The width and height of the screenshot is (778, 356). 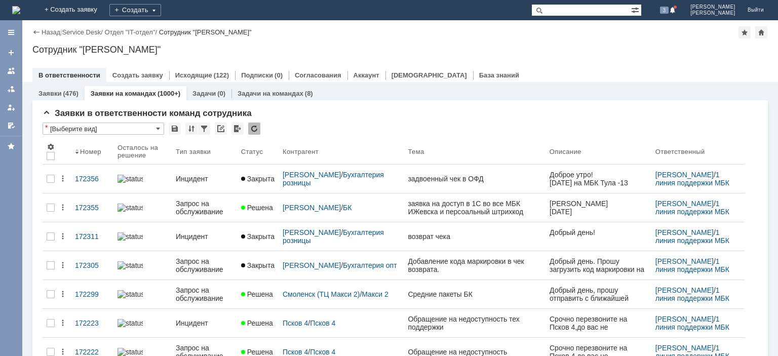 I want to click on a: В ответственности, so click(x=69, y=75).